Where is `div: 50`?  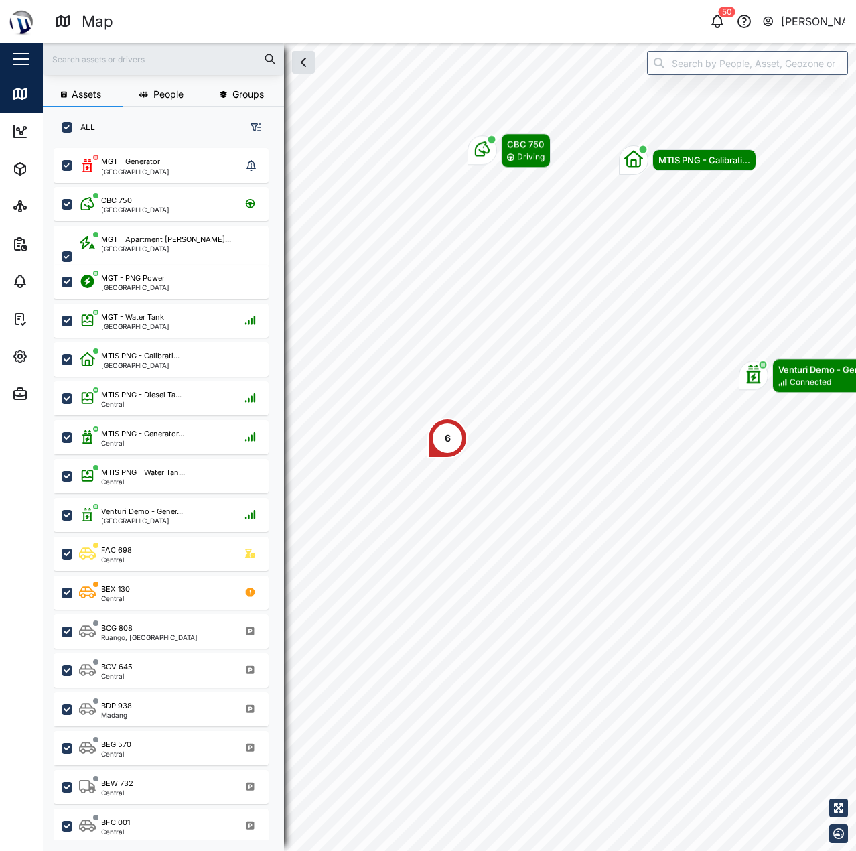
div: 50 is located at coordinates (727, 12).